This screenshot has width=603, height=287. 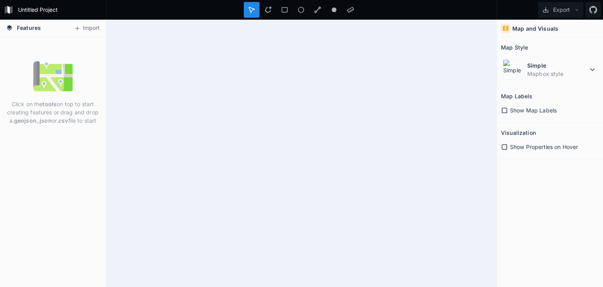 What do you see at coordinates (558, 73) in the screenshot?
I see `dd: Mapbox style` at bounding box center [558, 73].